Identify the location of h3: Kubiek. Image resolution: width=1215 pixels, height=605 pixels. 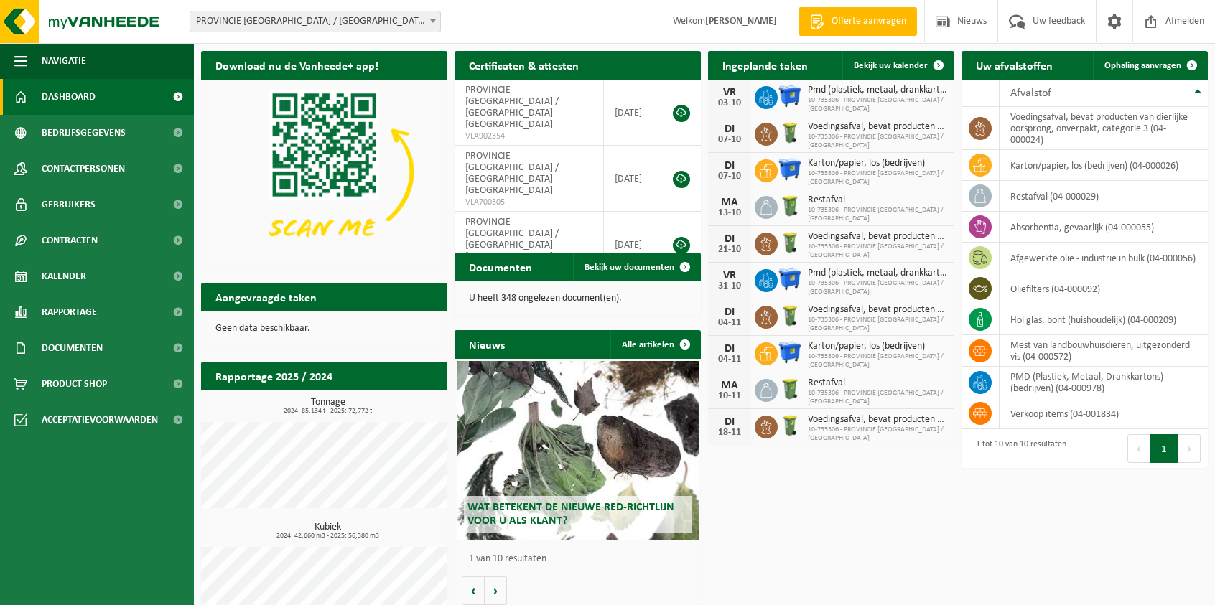
(327, 531).